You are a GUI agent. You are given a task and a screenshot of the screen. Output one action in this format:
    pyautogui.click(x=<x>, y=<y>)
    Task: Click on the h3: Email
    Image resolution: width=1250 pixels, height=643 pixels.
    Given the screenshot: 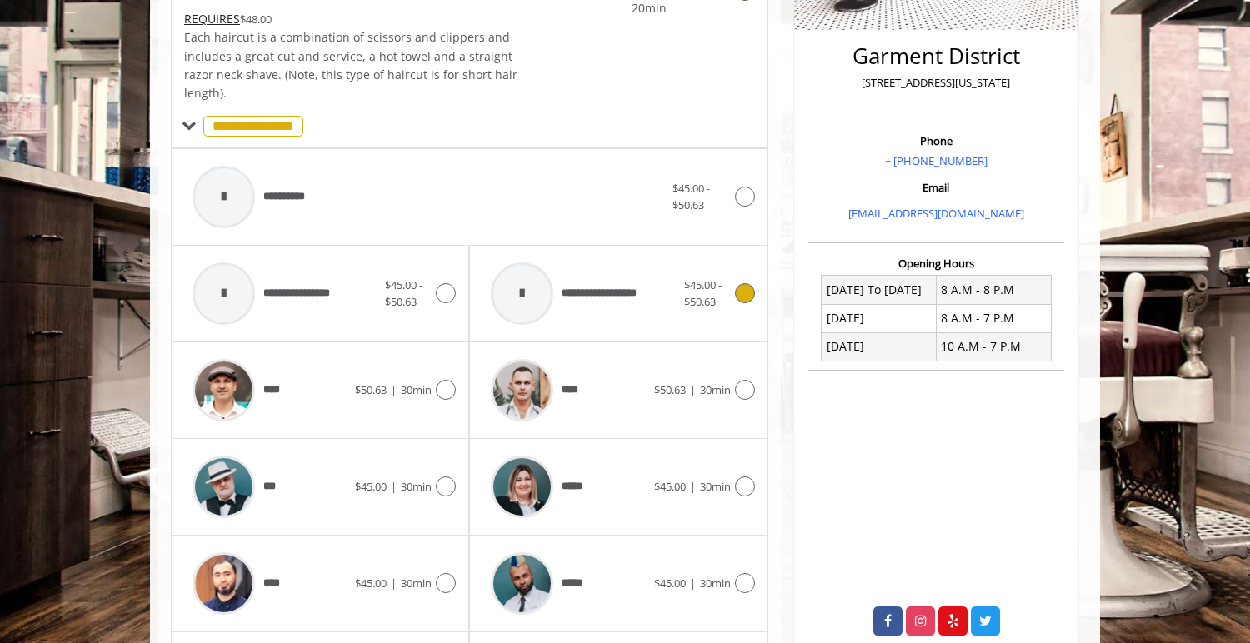 What is the action you would take?
    pyautogui.click(x=936, y=187)
    